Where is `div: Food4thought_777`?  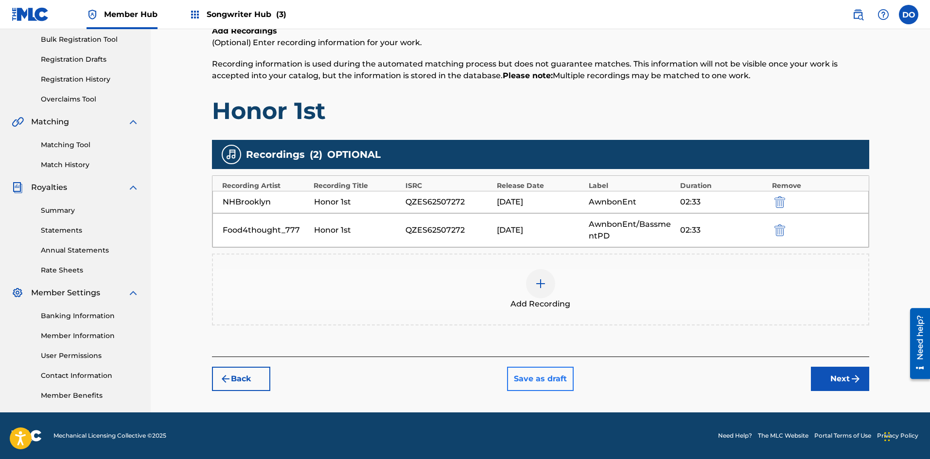 div: Food4thought_777 is located at coordinates (266, 230).